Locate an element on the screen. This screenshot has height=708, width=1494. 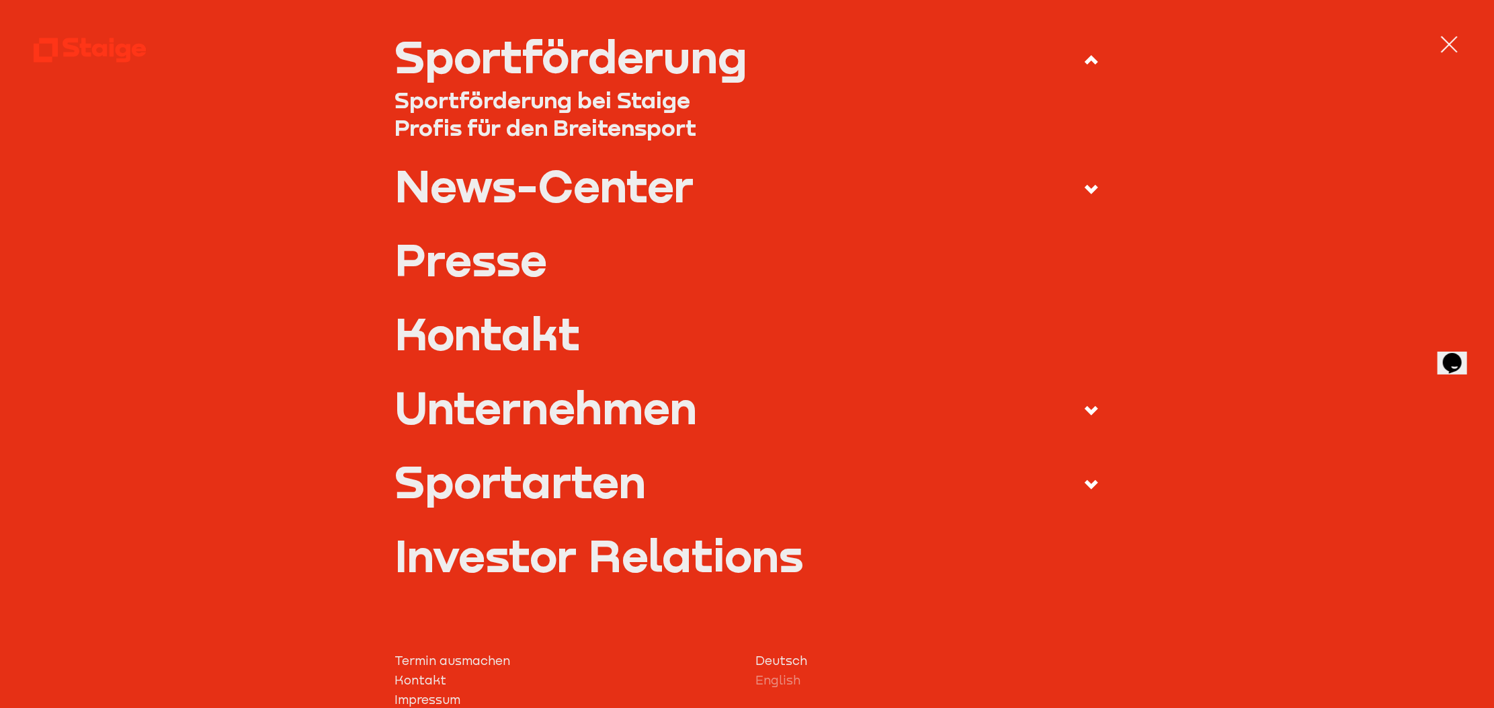
a: Termin ausmachen is located at coordinates (567, 661).